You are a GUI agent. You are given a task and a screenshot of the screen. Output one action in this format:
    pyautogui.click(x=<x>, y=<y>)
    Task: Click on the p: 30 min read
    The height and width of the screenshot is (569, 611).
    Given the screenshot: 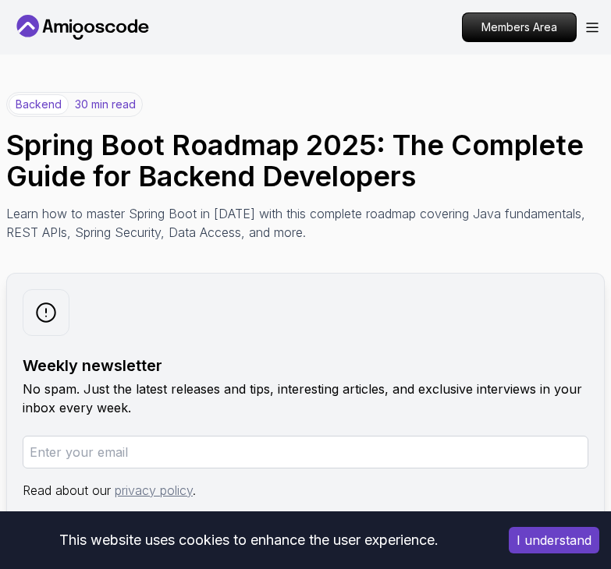 What is the action you would take?
    pyautogui.click(x=105, y=105)
    